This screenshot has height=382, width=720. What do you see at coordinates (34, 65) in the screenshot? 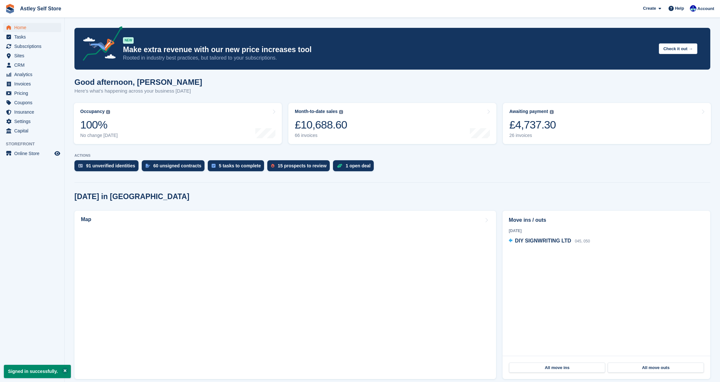
I see `span: CRM` at bounding box center [34, 65].